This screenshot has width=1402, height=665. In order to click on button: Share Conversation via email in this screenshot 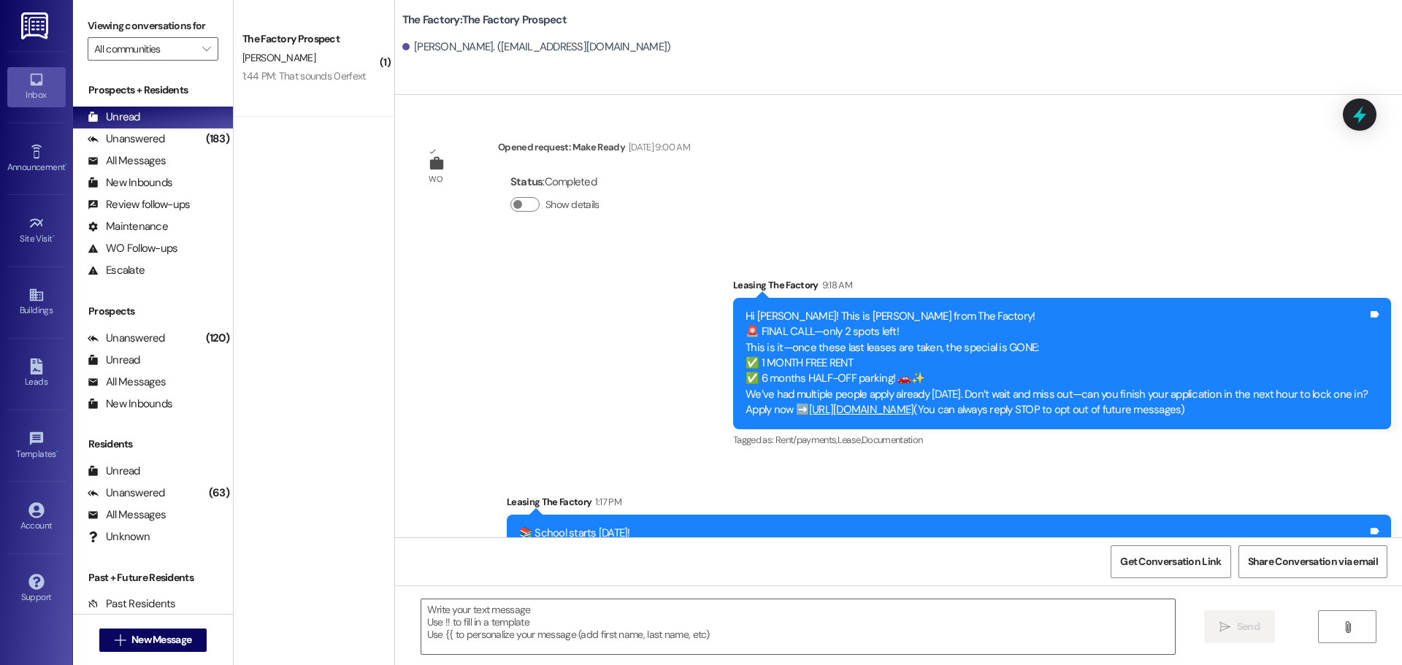, I will do `click(1312, 561)`.